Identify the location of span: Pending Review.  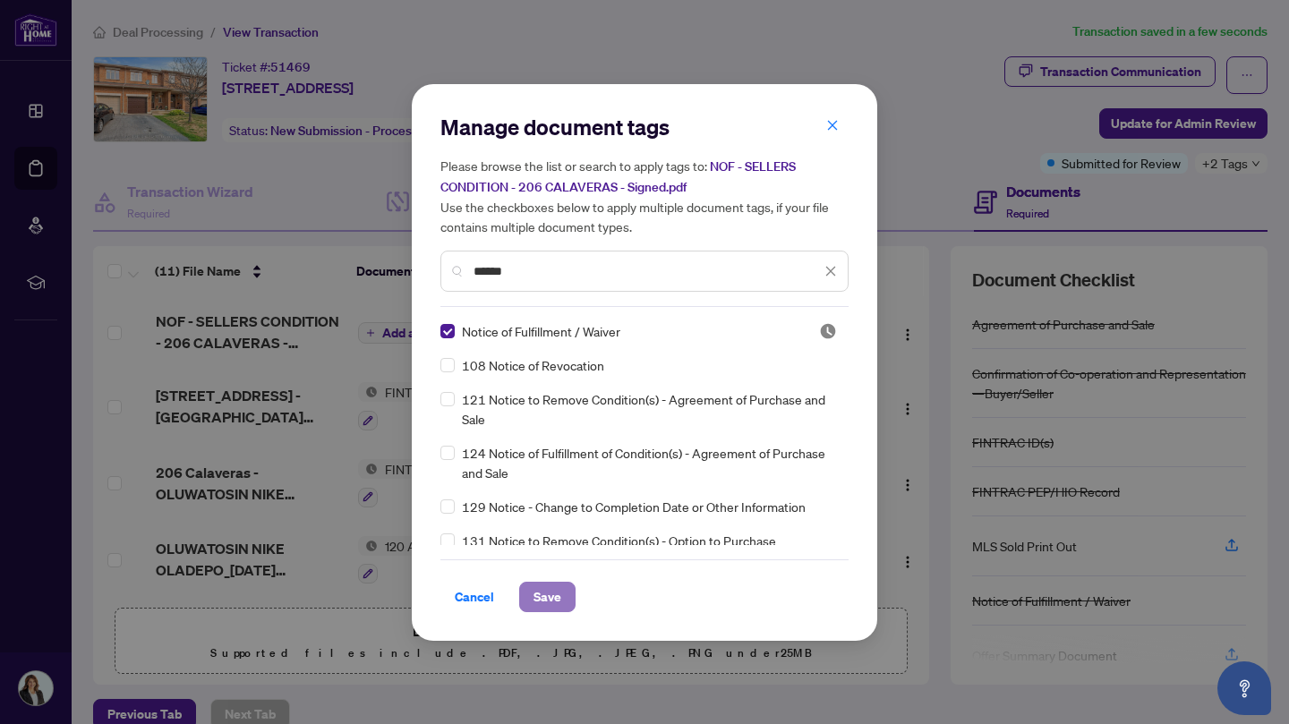
(828, 331).